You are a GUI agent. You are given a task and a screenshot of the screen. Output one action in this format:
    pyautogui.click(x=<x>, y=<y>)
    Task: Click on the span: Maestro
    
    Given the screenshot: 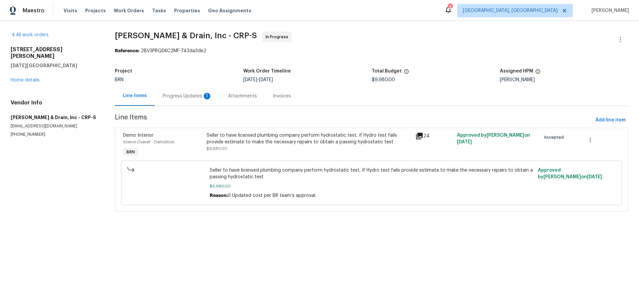 What is the action you would take?
    pyautogui.click(x=34, y=11)
    